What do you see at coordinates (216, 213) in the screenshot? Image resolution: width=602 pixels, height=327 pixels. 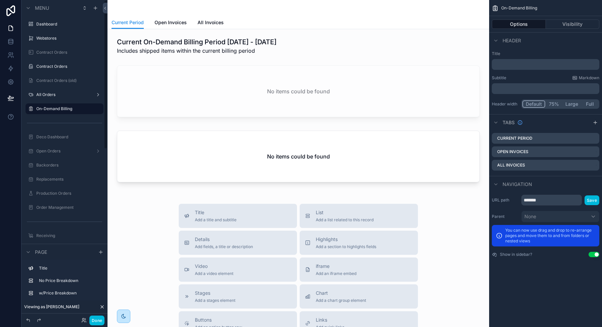 I see `span: Title` at bounding box center [216, 213].